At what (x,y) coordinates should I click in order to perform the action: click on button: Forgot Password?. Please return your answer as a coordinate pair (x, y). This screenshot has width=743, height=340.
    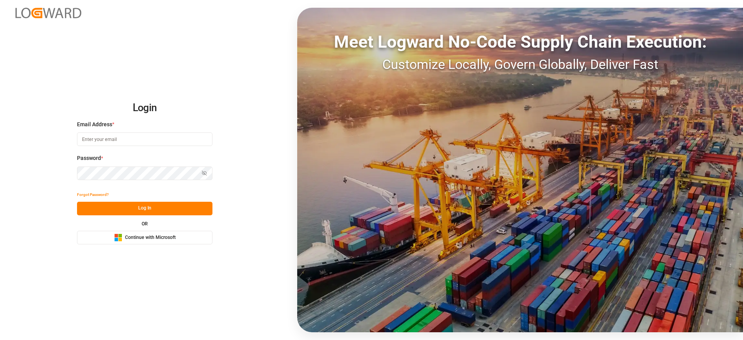
    Looking at the image, I should click on (93, 195).